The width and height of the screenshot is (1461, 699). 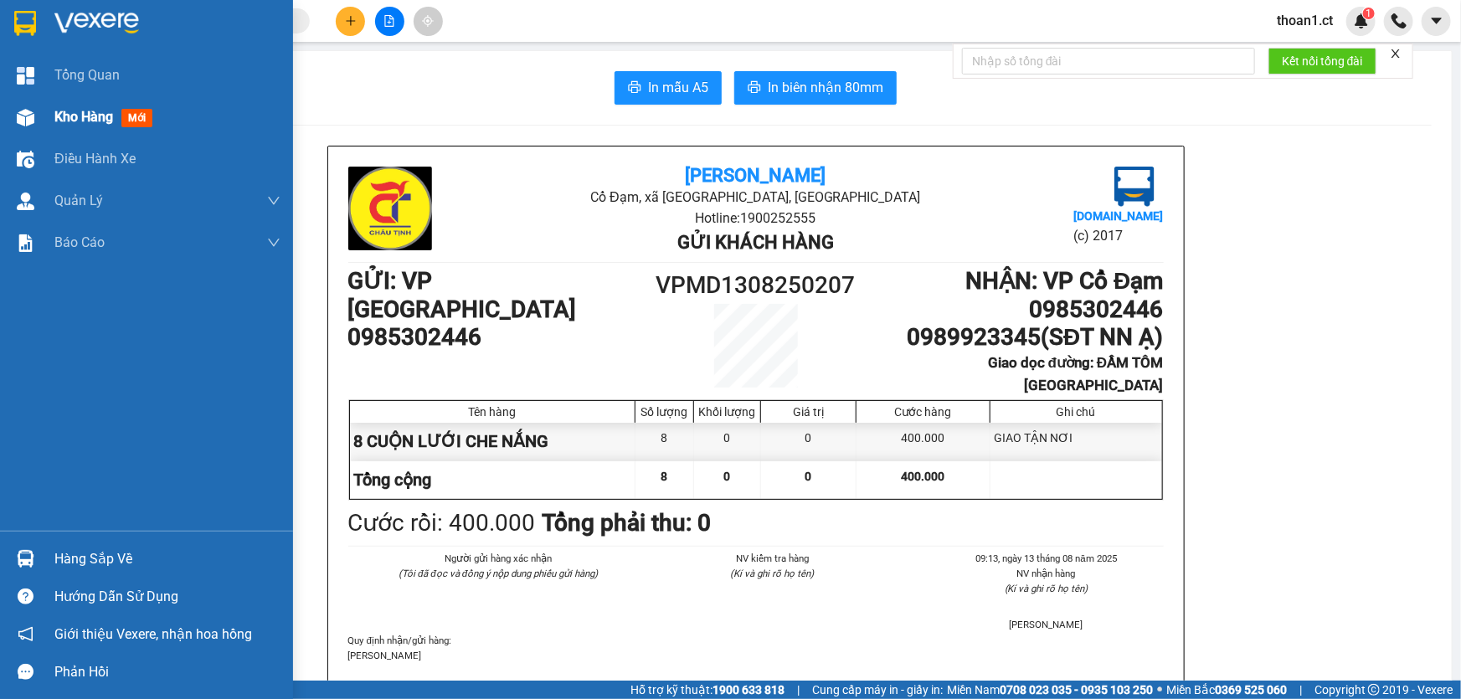 I want to click on span: Tổng Quan, so click(x=87, y=75).